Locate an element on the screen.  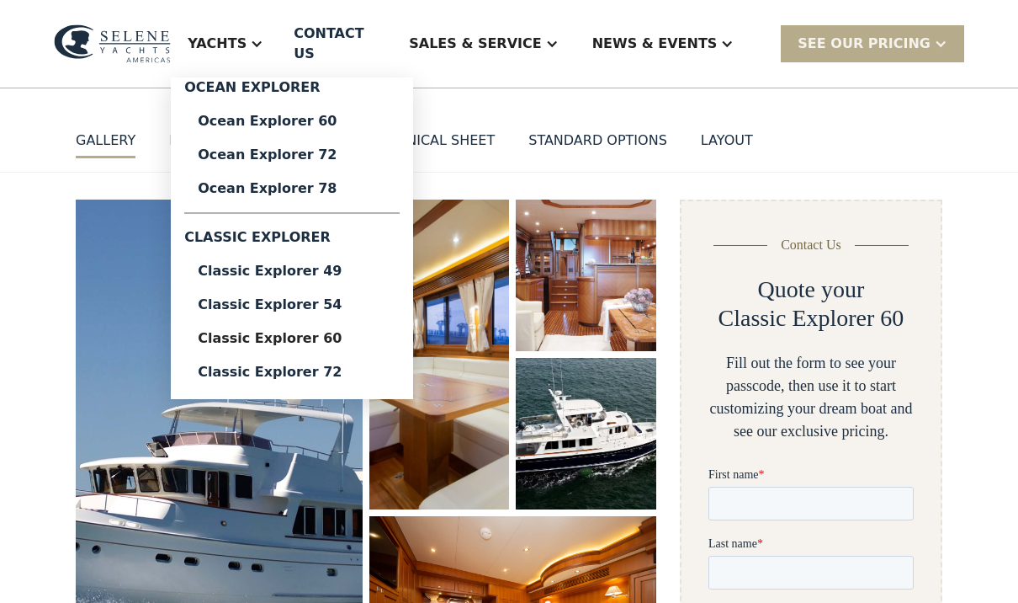
div: standard options is located at coordinates (597, 141).